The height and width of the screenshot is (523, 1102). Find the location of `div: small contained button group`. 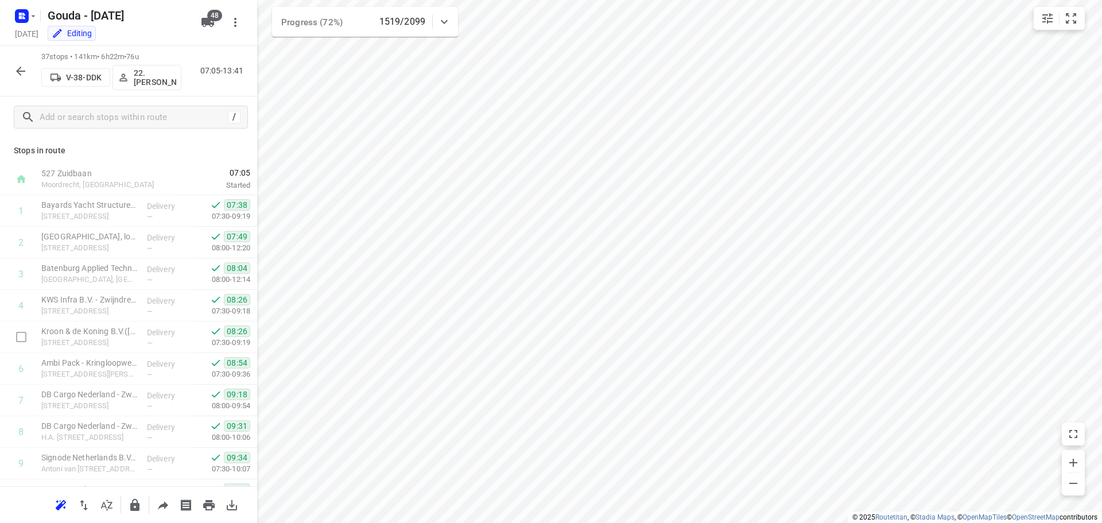

div: small contained button group is located at coordinates (1059, 18).